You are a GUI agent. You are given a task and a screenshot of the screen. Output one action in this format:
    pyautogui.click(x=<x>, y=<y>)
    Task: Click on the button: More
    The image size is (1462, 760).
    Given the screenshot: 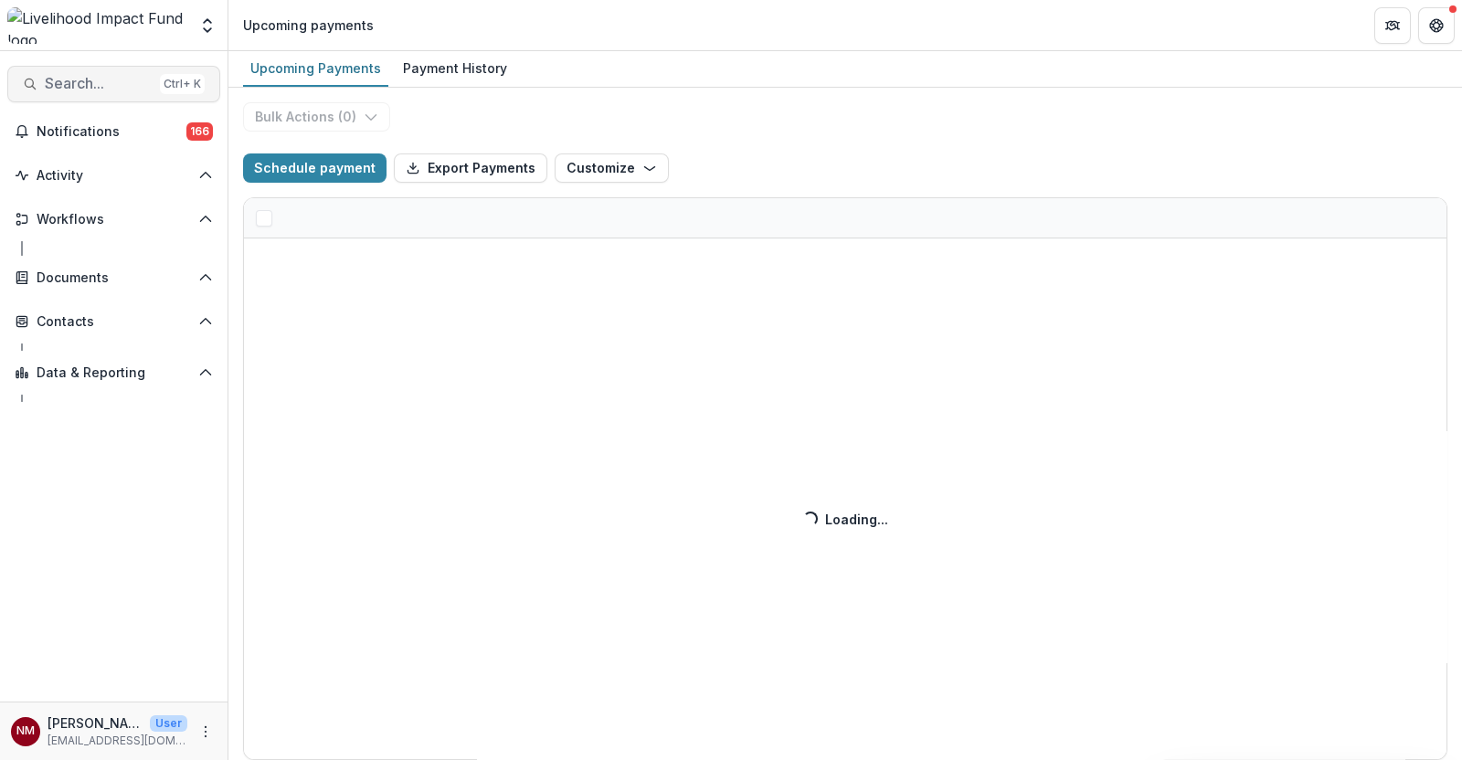 What is the action you would take?
    pyautogui.click(x=206, y=732)
    